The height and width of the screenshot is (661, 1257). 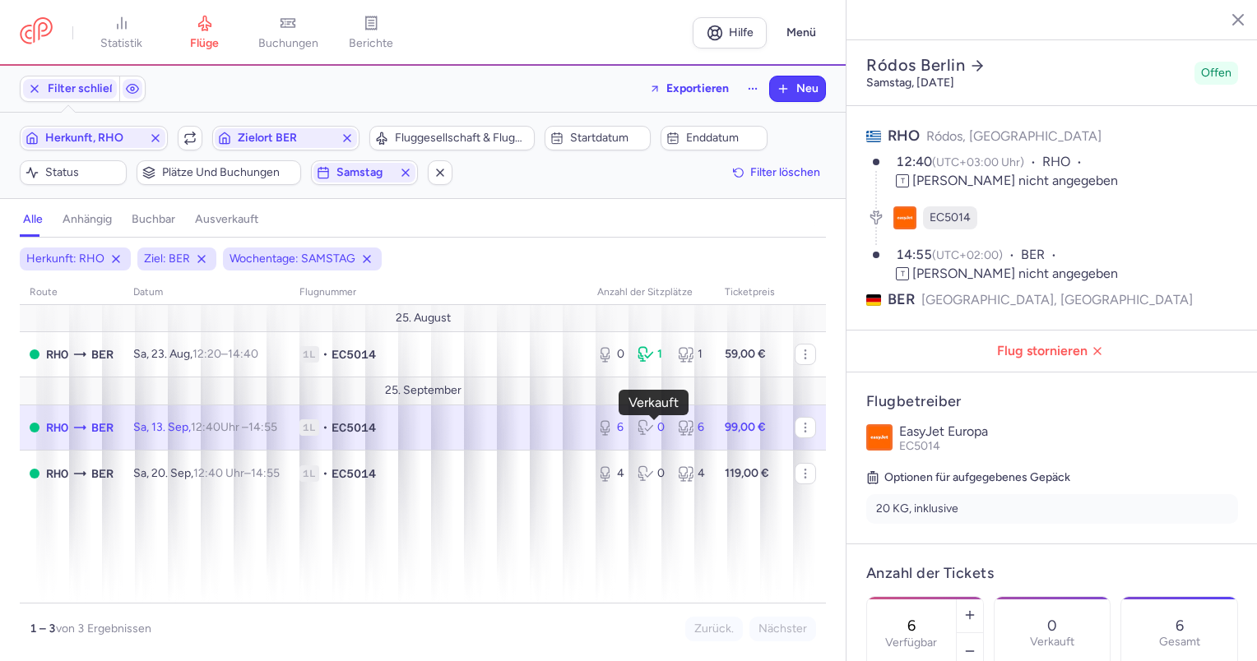 What do you see at coordinates (905, 218) in the screenshot?
I see `figure: EC airline logo` at bounding box center [905, 218].